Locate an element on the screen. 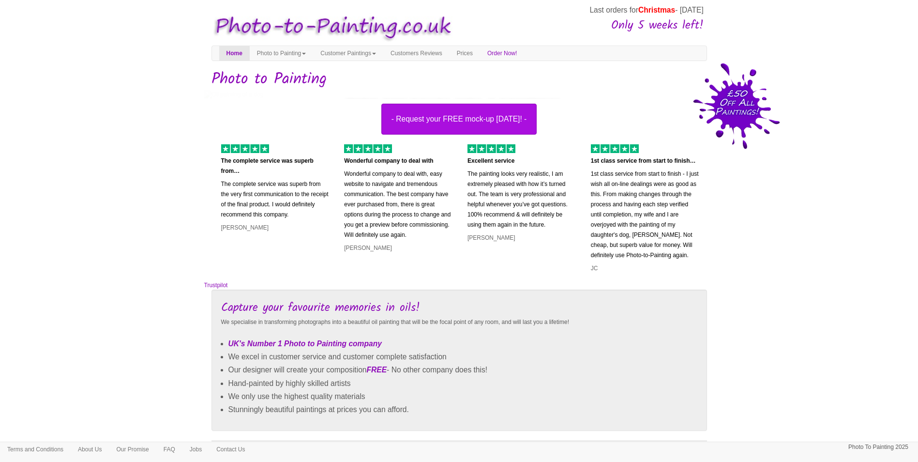 This screenshot has height=462, width=918. h3: Only 5 weeks left! is located at coordinates (580, 26).